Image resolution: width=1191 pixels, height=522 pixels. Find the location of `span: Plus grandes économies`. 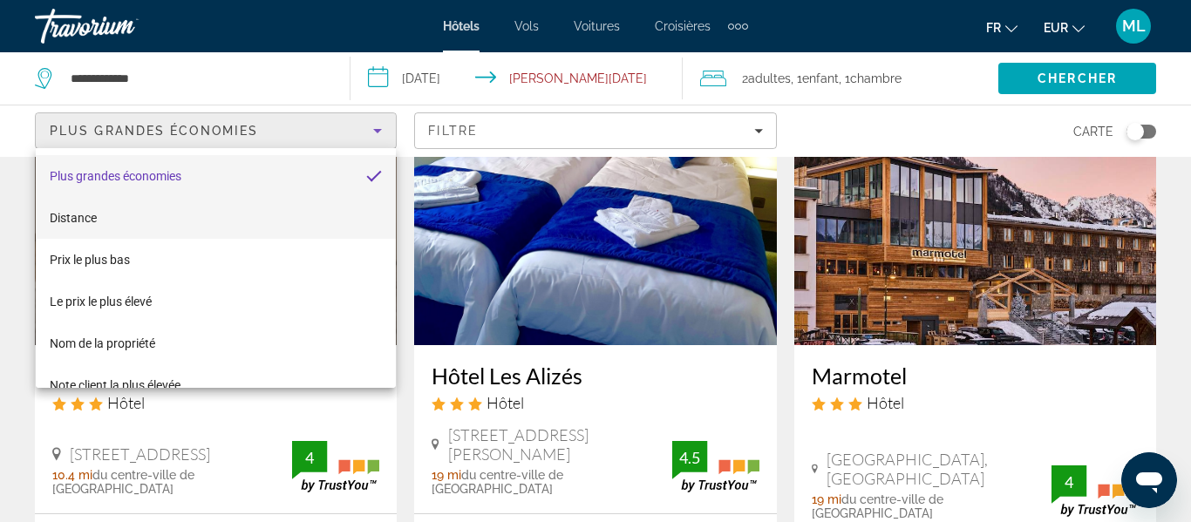

span: Plus grandes économies is located at coordinates (115, 176).